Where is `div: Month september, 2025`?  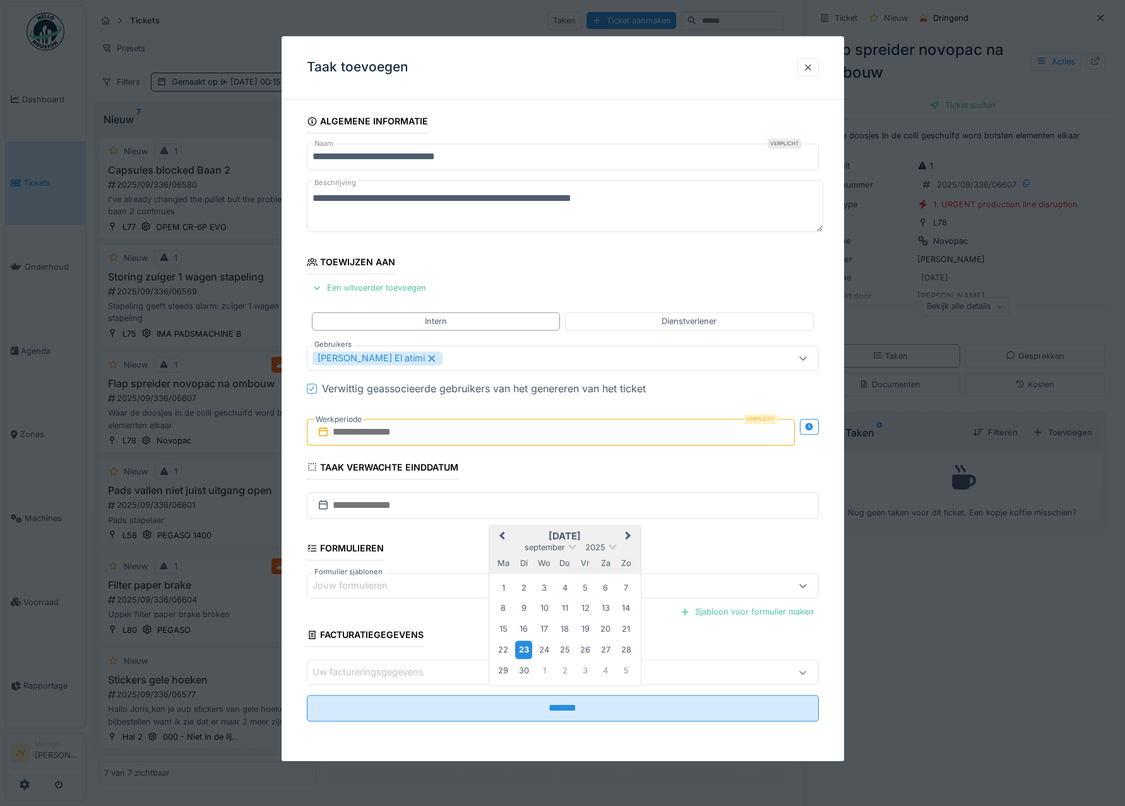
div: Month september, 2025 is located at coordinates (564, 629).